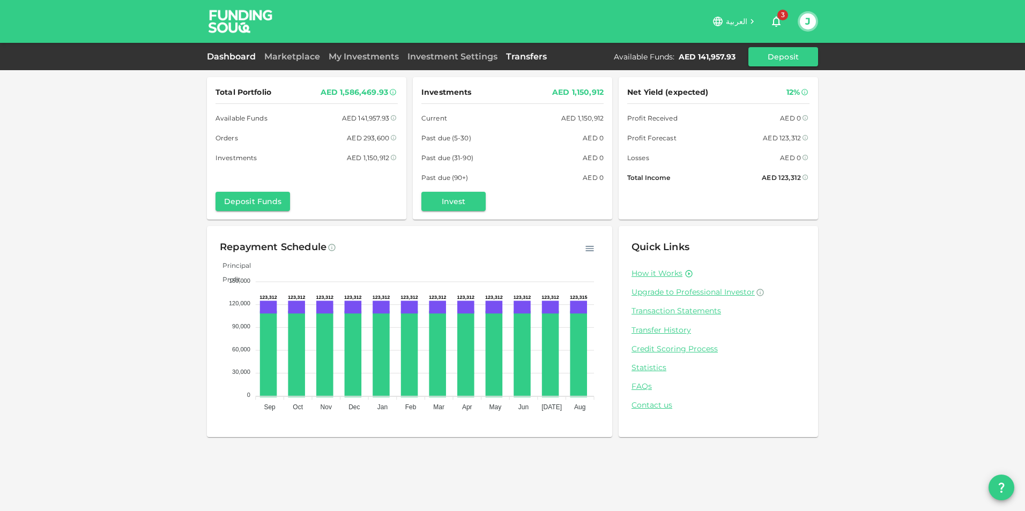 This screenshot has width=1025, height=511. What do you see at coordinates (240, 303) in the screenshot?
I see `tspan: 120,000` at bounding box center [240, 303].